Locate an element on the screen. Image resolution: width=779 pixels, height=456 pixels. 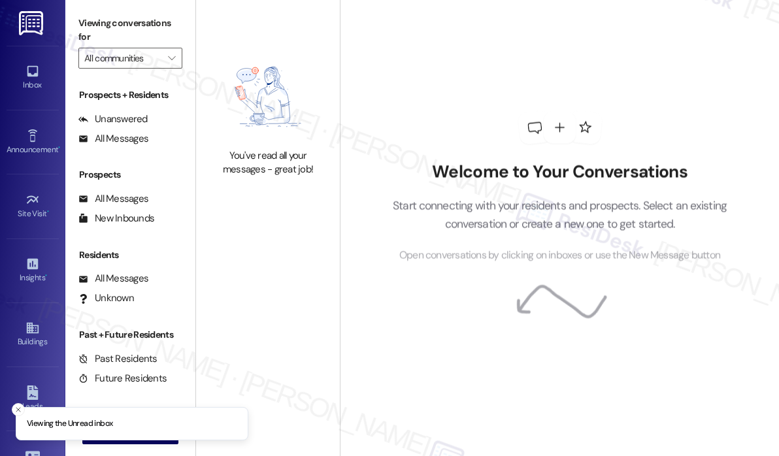
div: Future Residents is located at coordinates (122, 378).